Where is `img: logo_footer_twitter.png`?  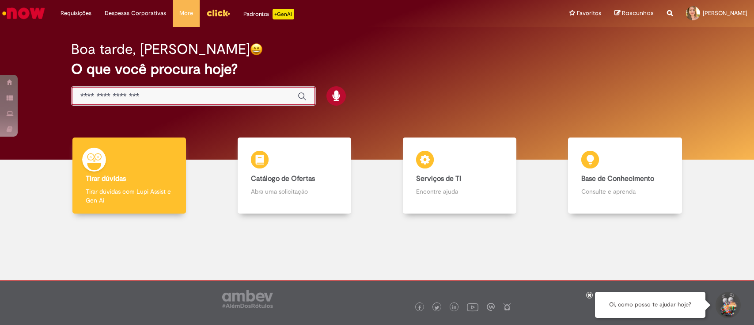 img: logo_footer_twitter.png is located at coordinates (437, 307).